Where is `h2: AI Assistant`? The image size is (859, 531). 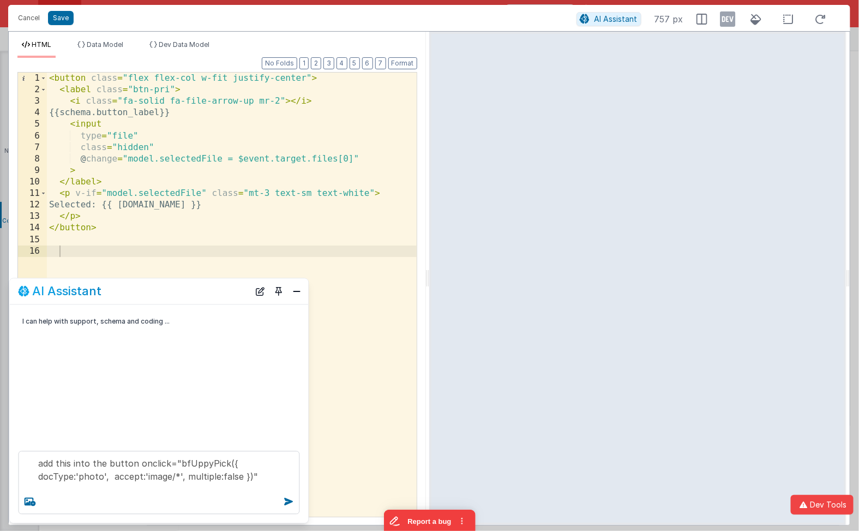 h2: AI Assistant is located at coordinates (67, 291).